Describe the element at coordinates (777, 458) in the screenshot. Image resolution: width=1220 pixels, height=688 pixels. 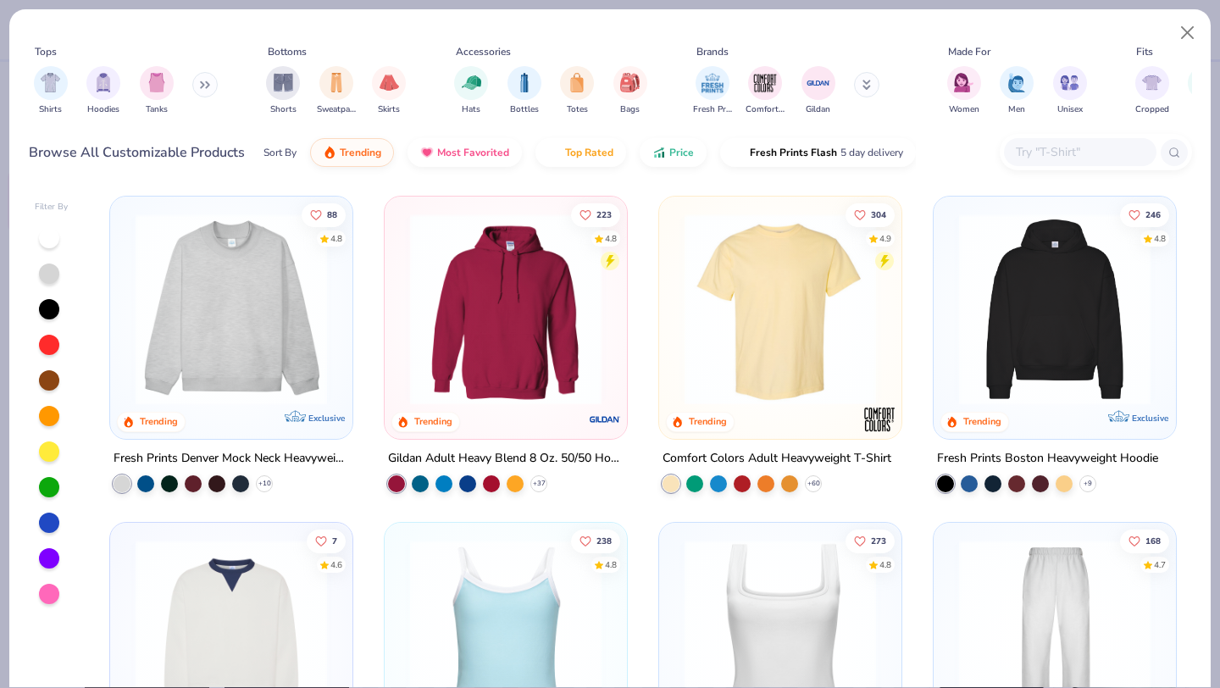
I see `div: Comfort Colors Adult Heavyweight T-Shirt` at that location.